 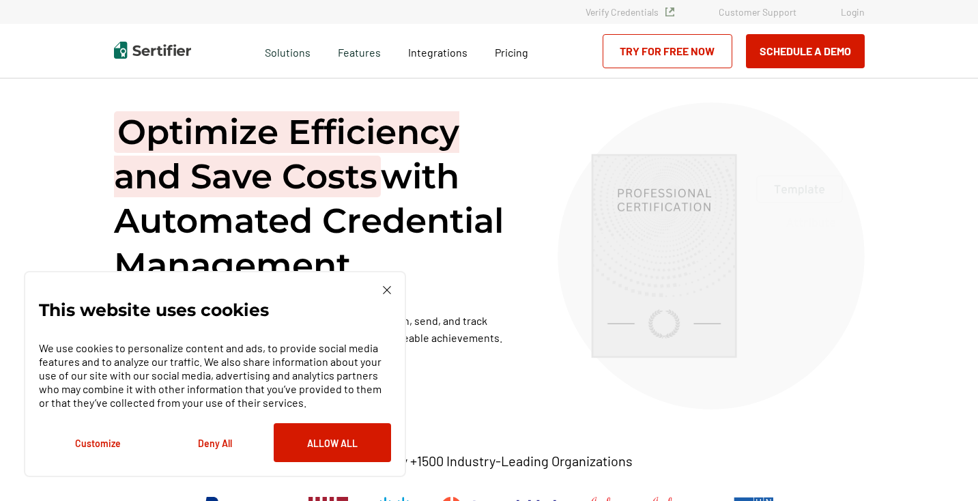 What do you see at coordinates (806, 51) in the screenshot?
I see `a: Schedule a Demo` at bounding box center [806, 51].